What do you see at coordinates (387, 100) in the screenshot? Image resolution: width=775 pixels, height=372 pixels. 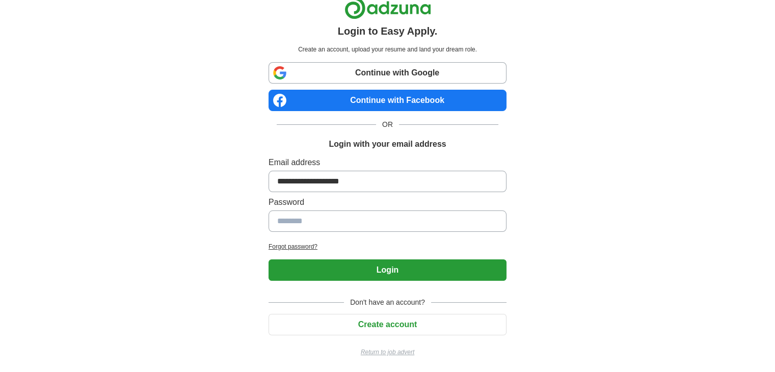 I see `a: Continue with Facebook` at bounding box center [387, 100].